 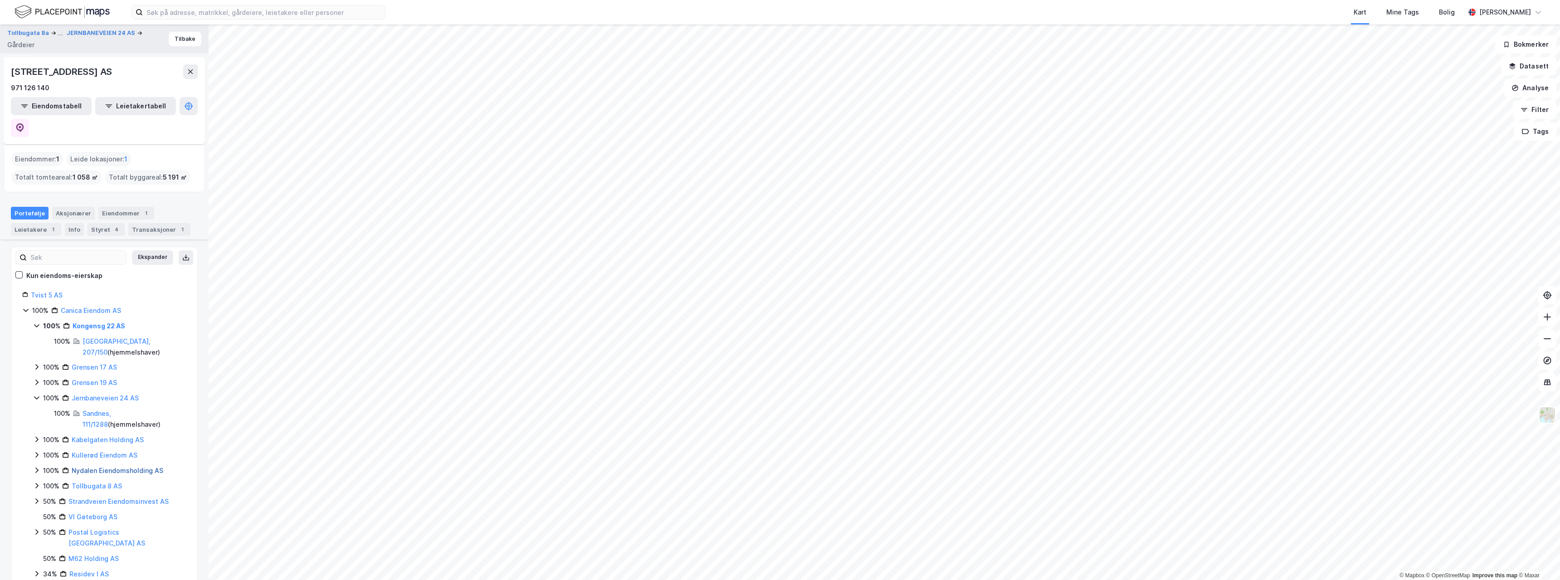 What do you see at coordinates (97, 486) in the screenshot?
I see `a: Tollbugata 8 AS` at bounding box center [97, 486].